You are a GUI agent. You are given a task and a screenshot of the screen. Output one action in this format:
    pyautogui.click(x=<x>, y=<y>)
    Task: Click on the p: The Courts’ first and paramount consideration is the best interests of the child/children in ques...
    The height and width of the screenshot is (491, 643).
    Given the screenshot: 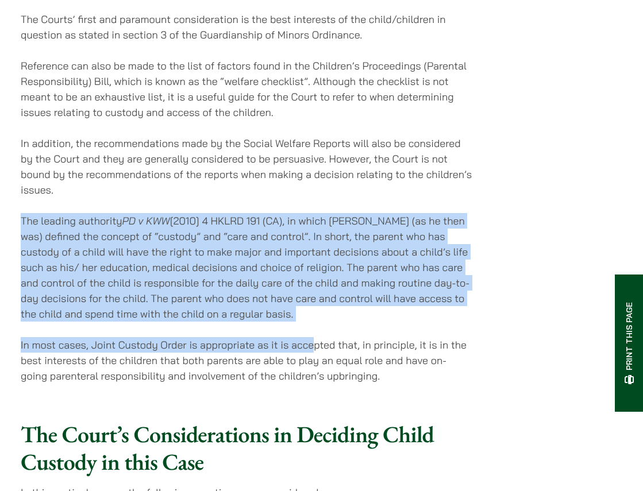 What is the action you would take?
    pyautogui.click(x=246, y=27)
    